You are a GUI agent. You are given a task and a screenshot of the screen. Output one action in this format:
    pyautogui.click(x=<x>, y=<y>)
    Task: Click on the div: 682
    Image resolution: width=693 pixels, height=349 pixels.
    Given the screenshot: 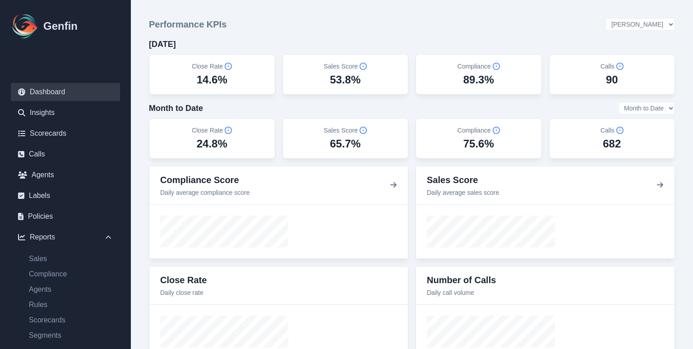 What is the action you would take?
    pyautogui.click(x=611, y=144)
    